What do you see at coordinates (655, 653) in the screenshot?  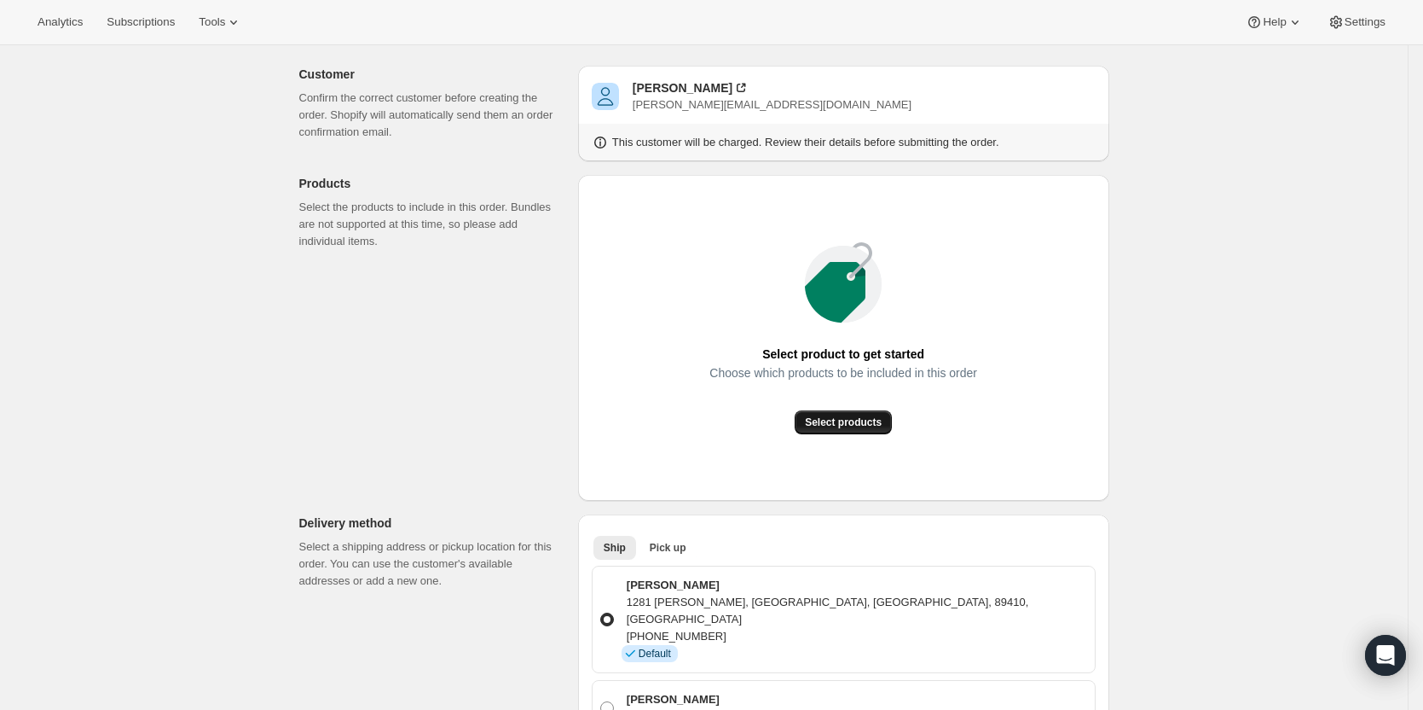 I see `span: Default` at bounding box center [655, 653].